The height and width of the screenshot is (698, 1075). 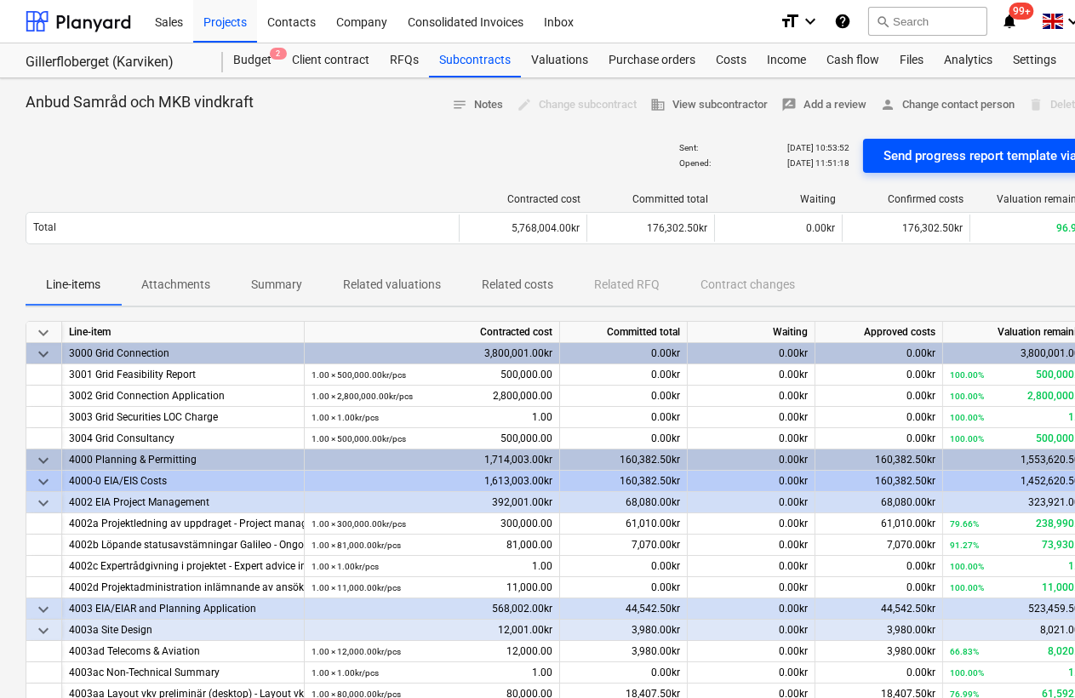 What do you see at coordinates (879, 609) in the screenshot?
I see `div: 44,542.50kr` at bounding box center [879, 609].